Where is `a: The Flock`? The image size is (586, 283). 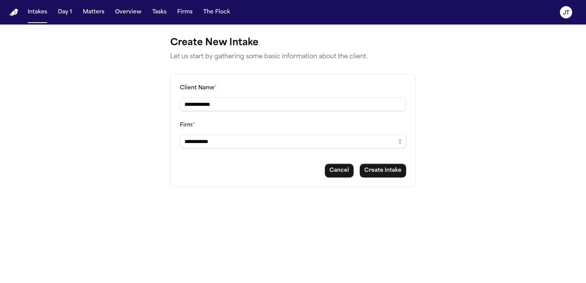
a: The Flock is located at coordinates (217, 12).